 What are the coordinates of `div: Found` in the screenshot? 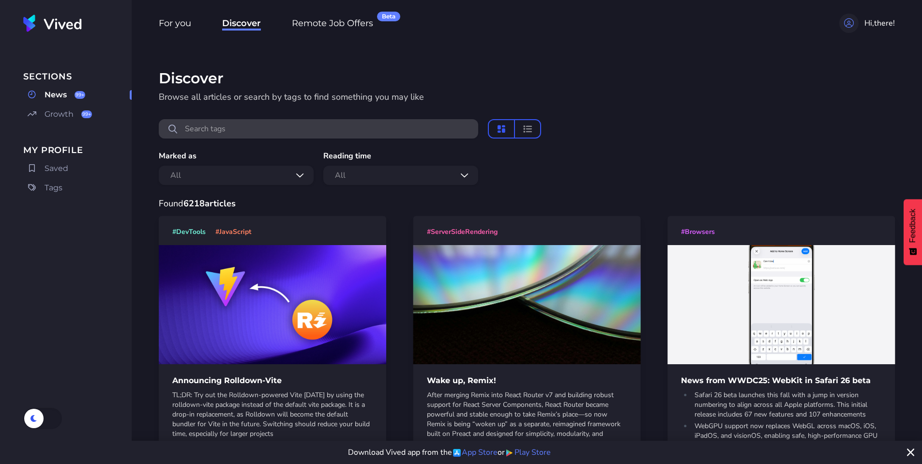 It's located at (527, 203).